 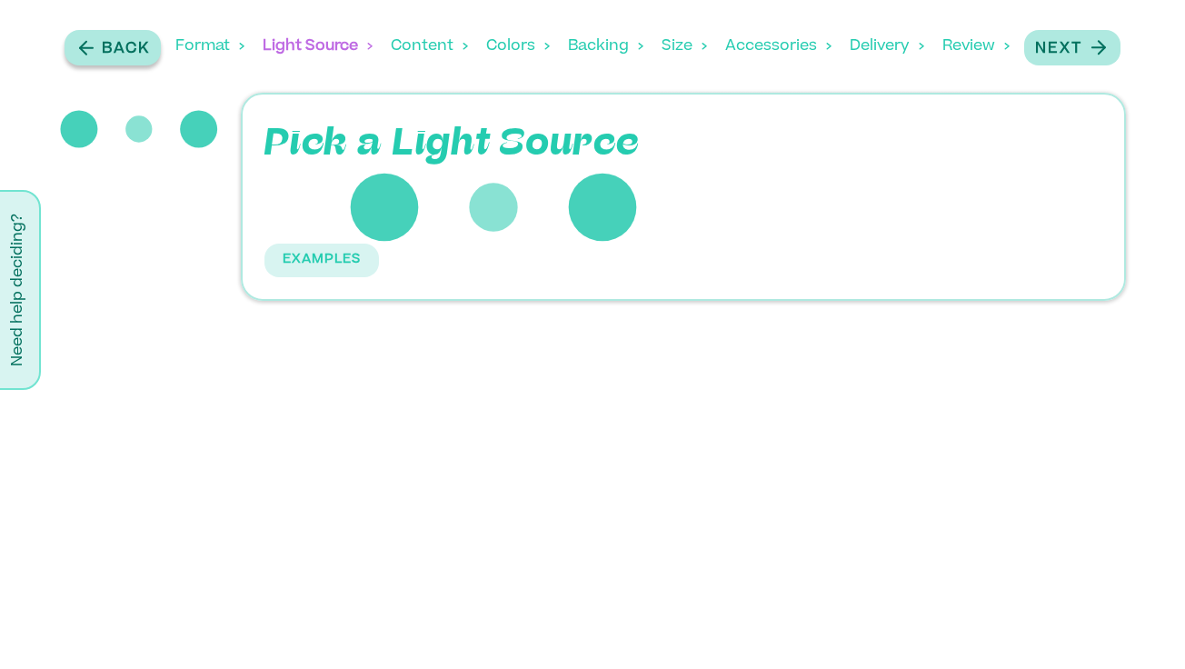 I want to click on button: Back, so click(x=113, y=47).